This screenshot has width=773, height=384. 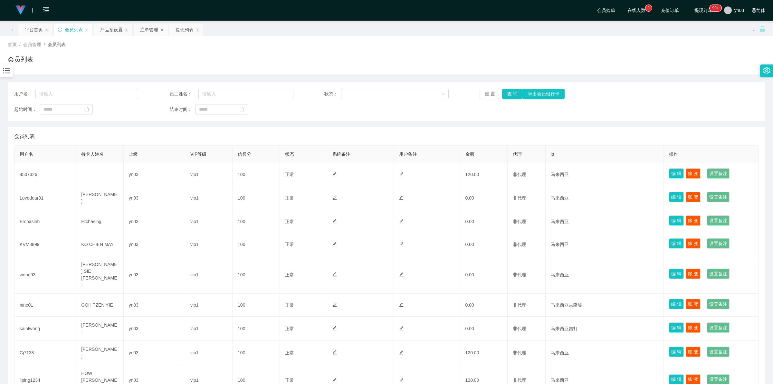 What do you see at coordinates (290, 380) in the screenshot?
I see `span: 正常` at bounding box center [290, 380].